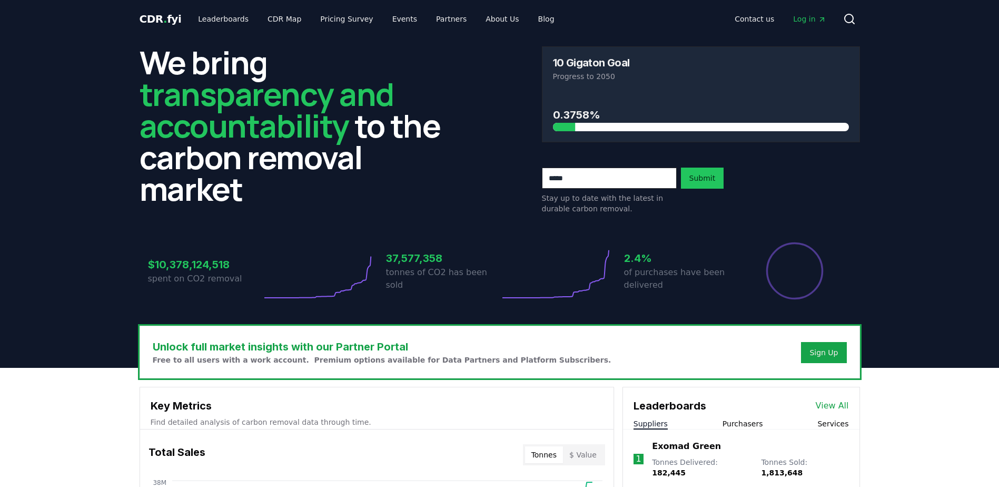 Image resolution: width=999 pixels, height=487 pixels. Describe the element at coordinates (810, 19) in the screenshot. I see `a: Log in` at that location.